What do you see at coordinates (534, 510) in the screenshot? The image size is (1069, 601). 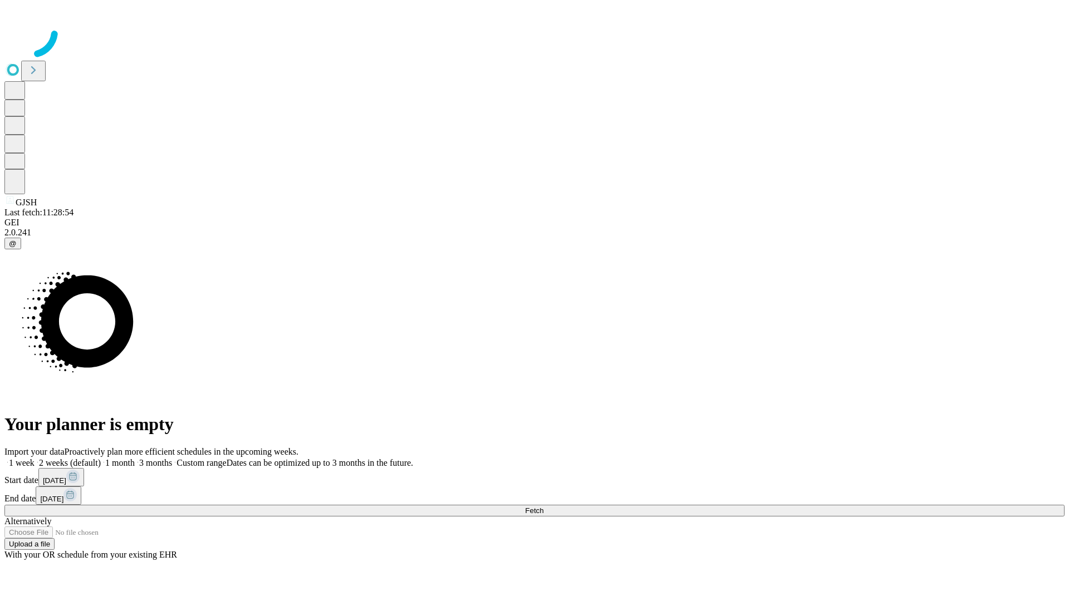 I see `button: Fetch` at bounding box center [534, 510].